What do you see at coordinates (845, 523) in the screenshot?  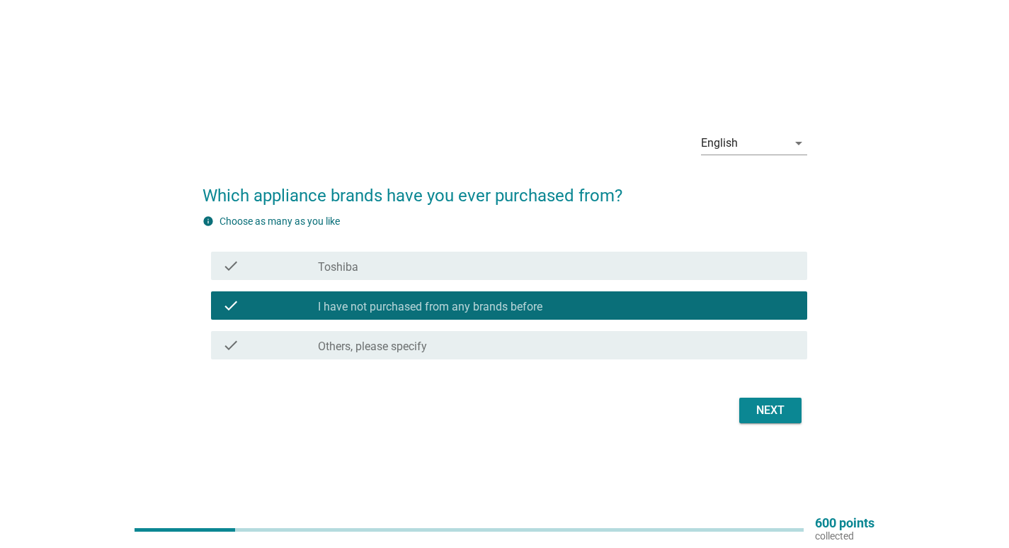 I see `p: 600 points` at bounding box center [845, 523].